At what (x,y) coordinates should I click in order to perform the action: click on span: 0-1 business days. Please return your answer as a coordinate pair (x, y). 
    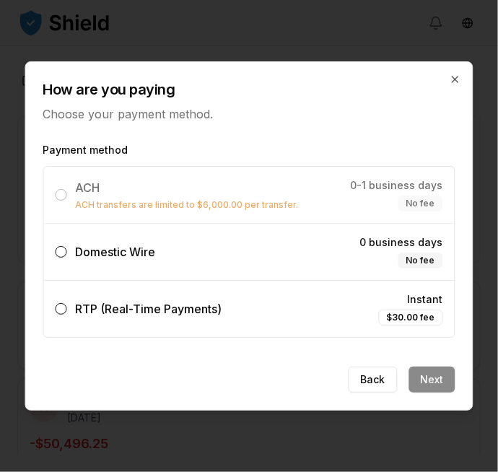
    Looking at the image, I should click on (397, 185).